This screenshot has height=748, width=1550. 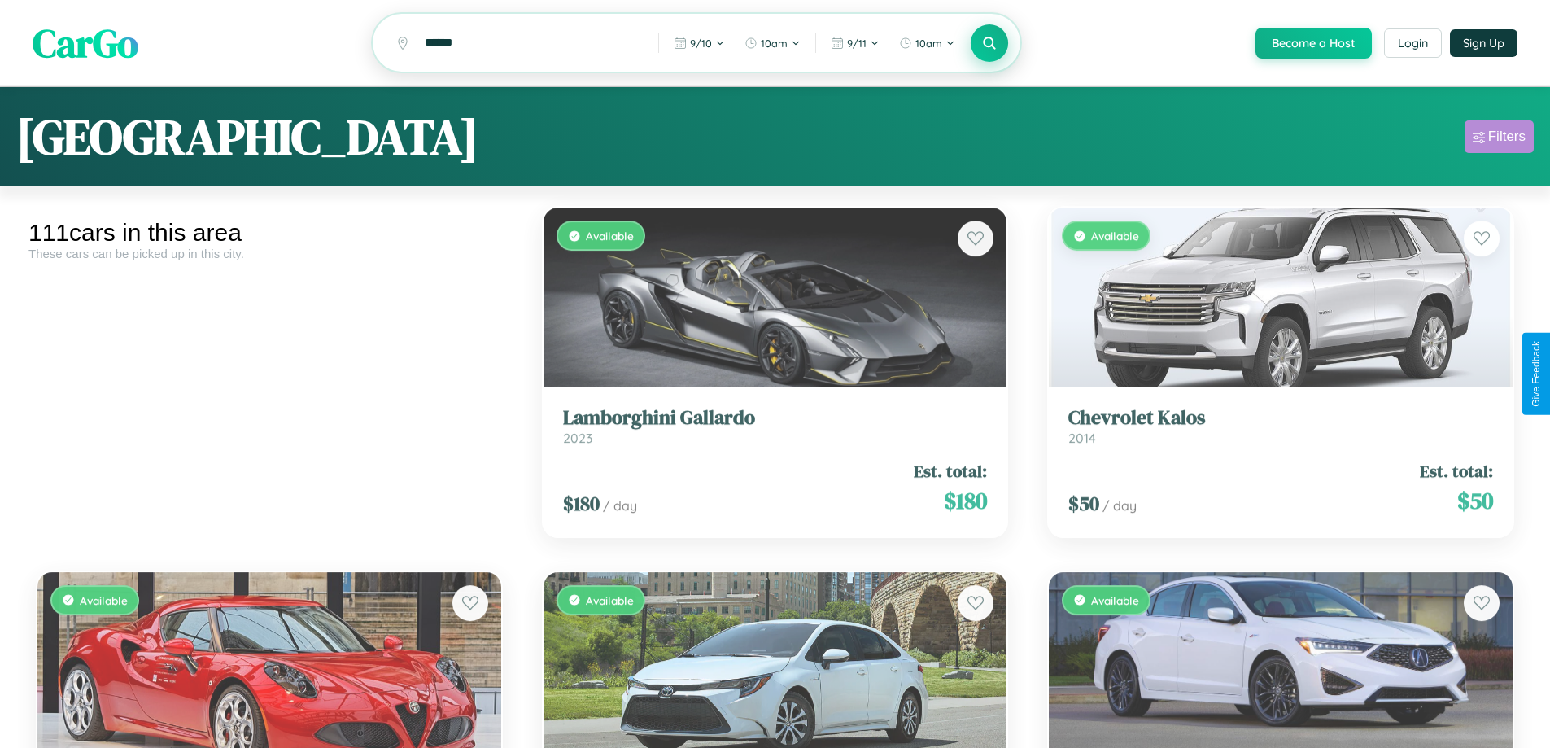 I want to click on div: These cars can be picked up in this city., so click(x=269, y=253).